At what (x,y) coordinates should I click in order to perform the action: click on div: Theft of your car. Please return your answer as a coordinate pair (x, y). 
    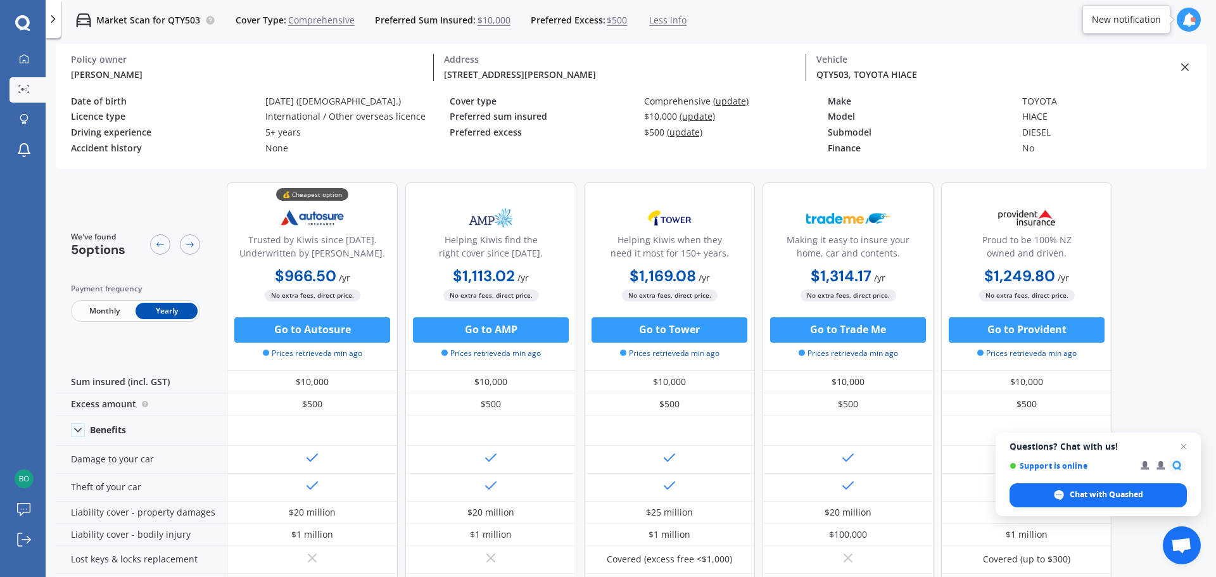
    Looking at the image, I should click on (141, 488).